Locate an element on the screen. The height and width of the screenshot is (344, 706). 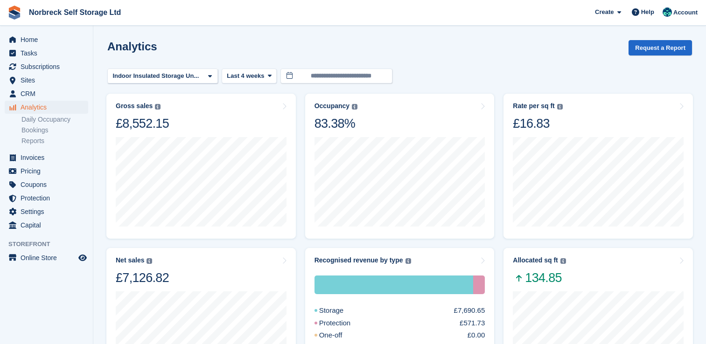
a: Bookings is located at coordinates (55, 130).